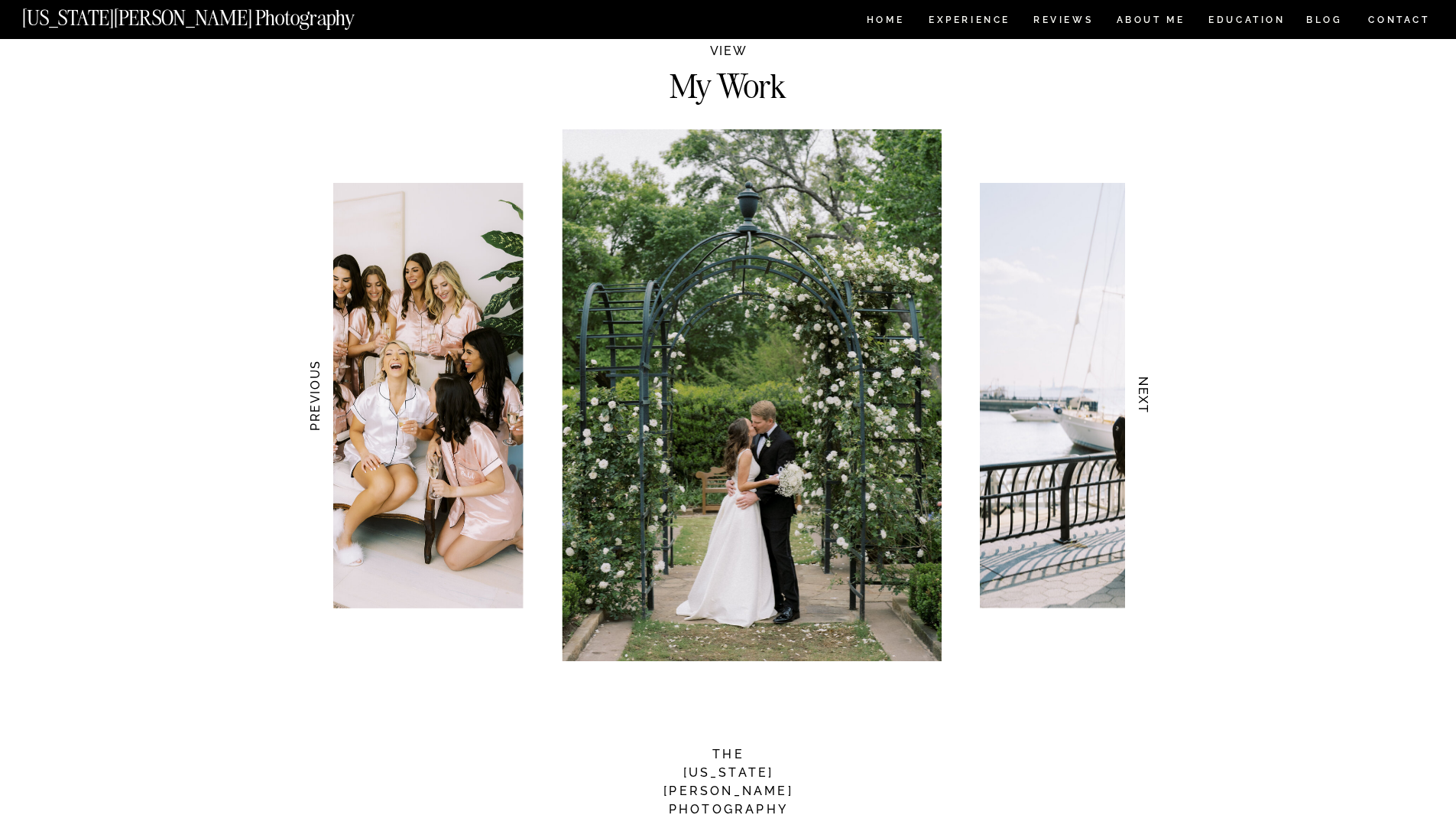 The width and height of the screenshot is (1456, 815). What do you see at coordinates (1399, 20) in the screenshot?
I see `nav: CONTACT` at bounding box center [1399, 20].